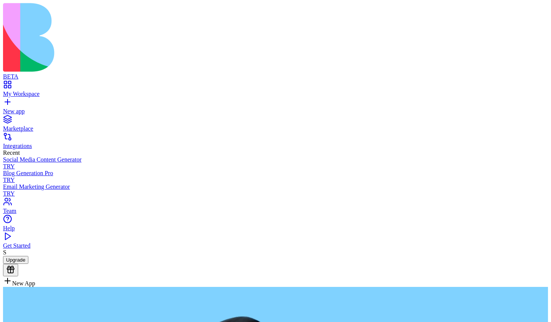  Describe the element at coordinates (275, 129) in the screenshot. I see `div: Marketplace` at that location.